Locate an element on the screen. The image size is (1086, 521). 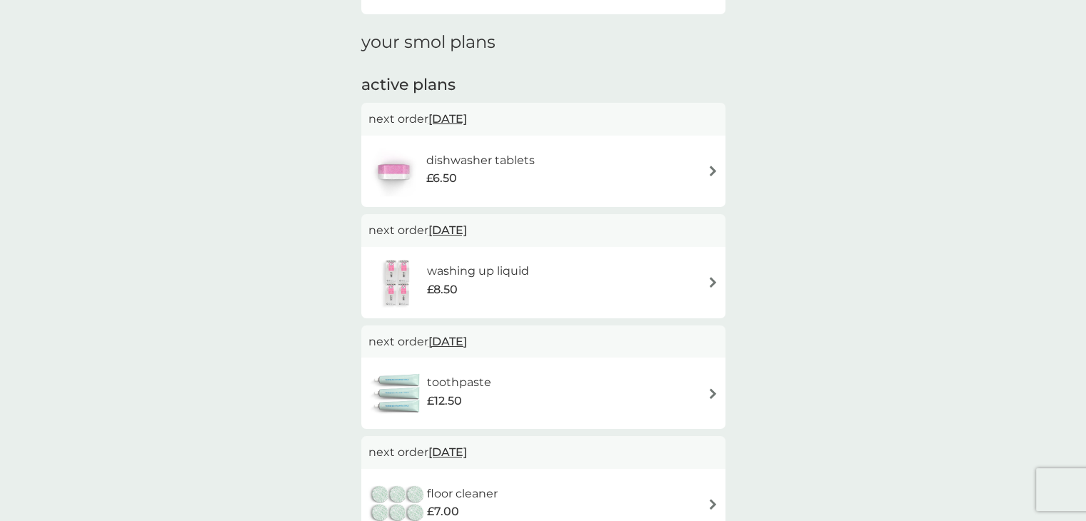
img: washing up liquid is located at coordinates (398, 283).